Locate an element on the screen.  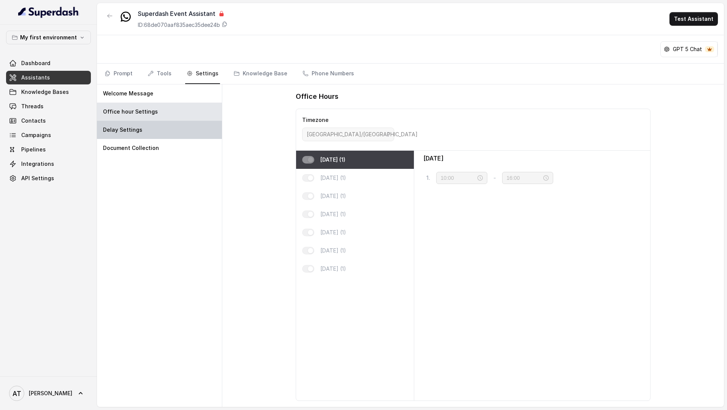
a: API Settings is located at coordinates (48, 178).